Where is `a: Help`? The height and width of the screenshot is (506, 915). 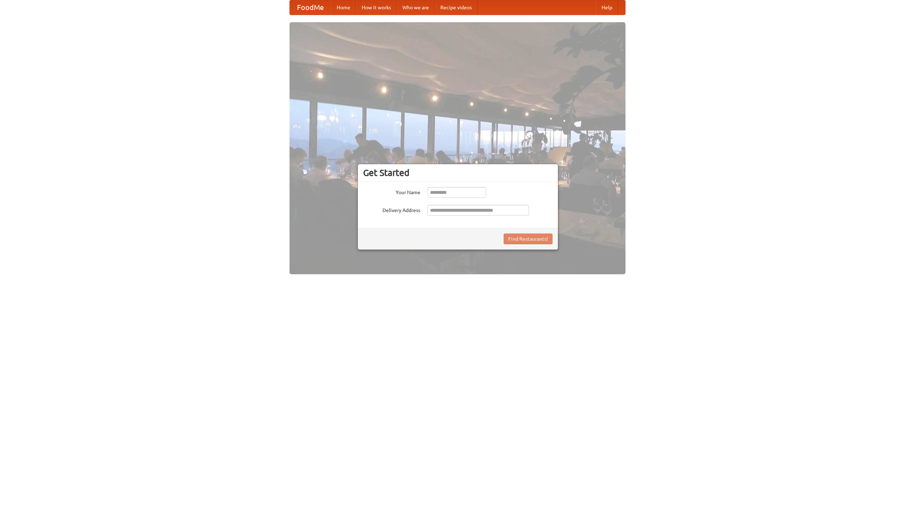
a: Help is located at coordinates (607, 8).